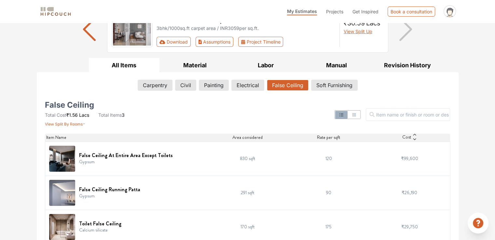 The image size is (495, 240). What do you see at coordinates (126, 155) in the screenshot?
I see `h6: False Ceiling At Entire Area Except Toilets` at bounding box center [126, 155].